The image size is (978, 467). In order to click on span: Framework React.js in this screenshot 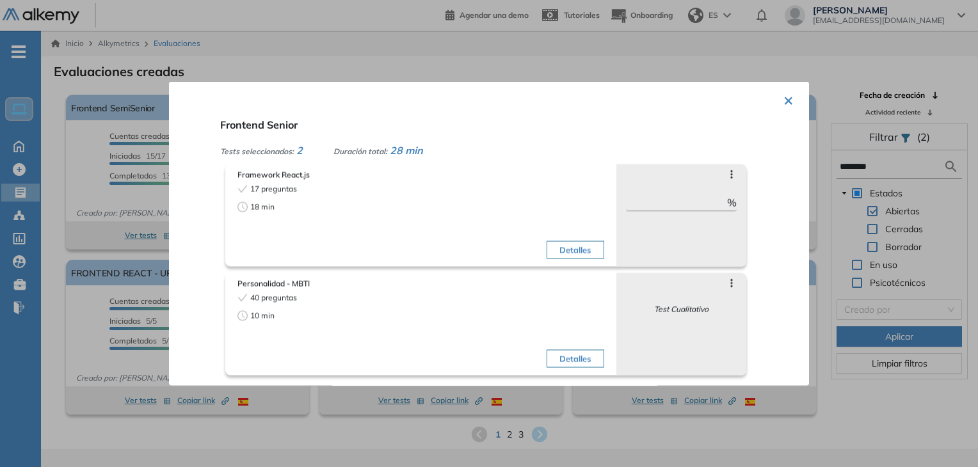, I will do `click(421, 175)`.